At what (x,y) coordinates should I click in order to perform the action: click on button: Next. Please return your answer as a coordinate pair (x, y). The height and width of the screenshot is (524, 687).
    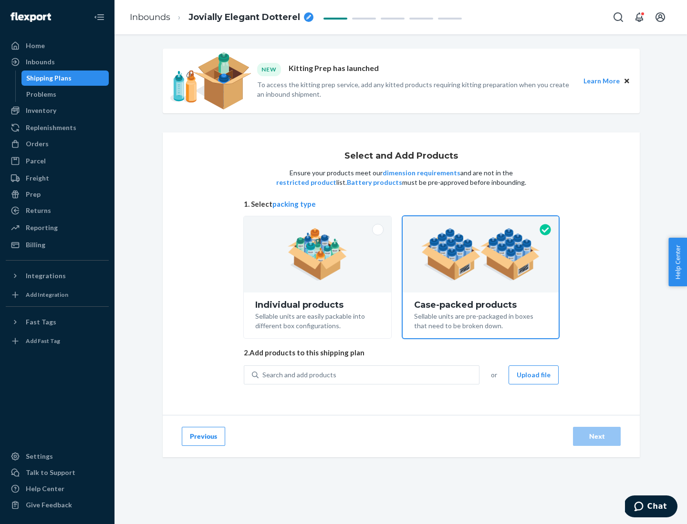
    Looking at the image, I should click on (596, 437).